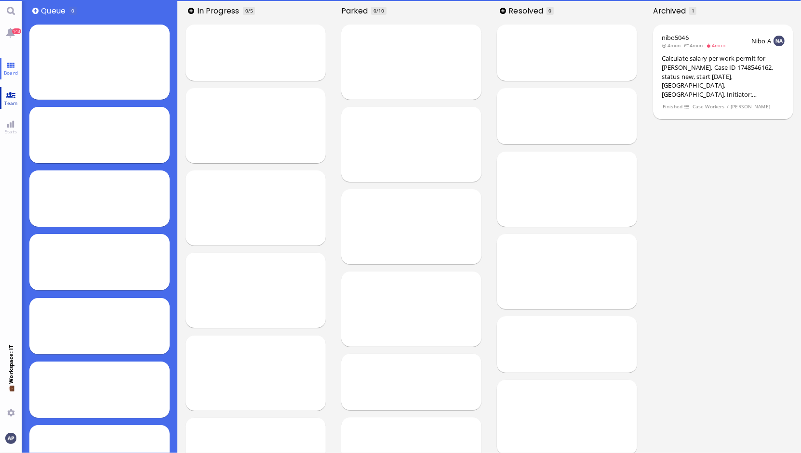  What do you see at coordinates (11, 395) in the screenshot?
I see `span: 💼 Workspace: IT` at bounding box center [11, 395].